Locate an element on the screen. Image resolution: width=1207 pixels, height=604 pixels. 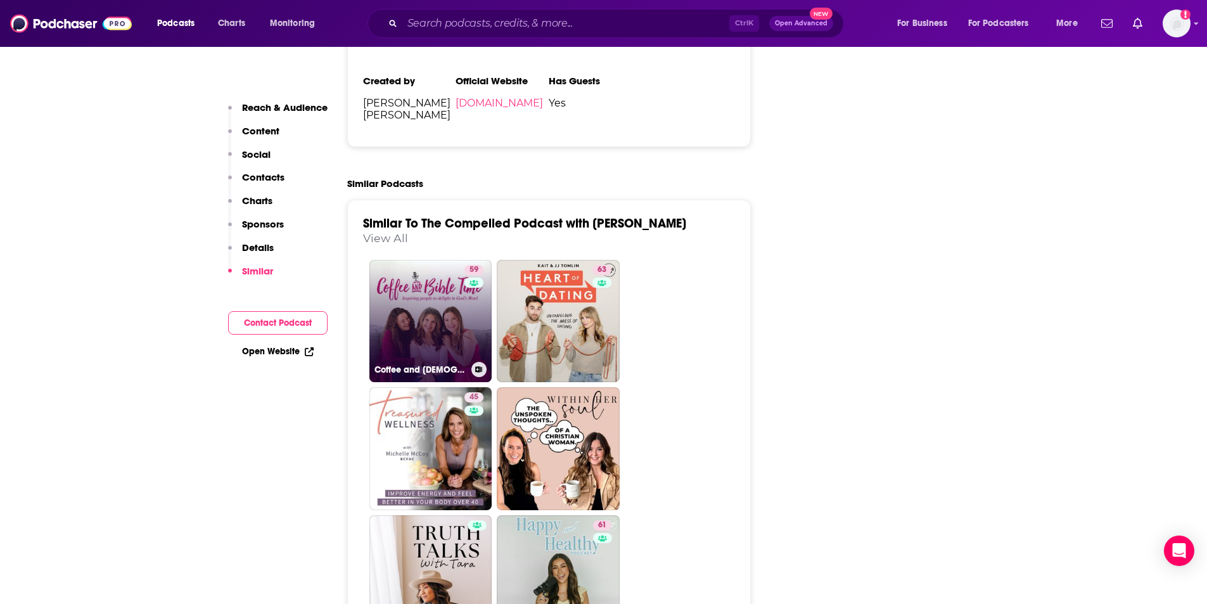
a: Open Website is located at coordinates (277, 351).